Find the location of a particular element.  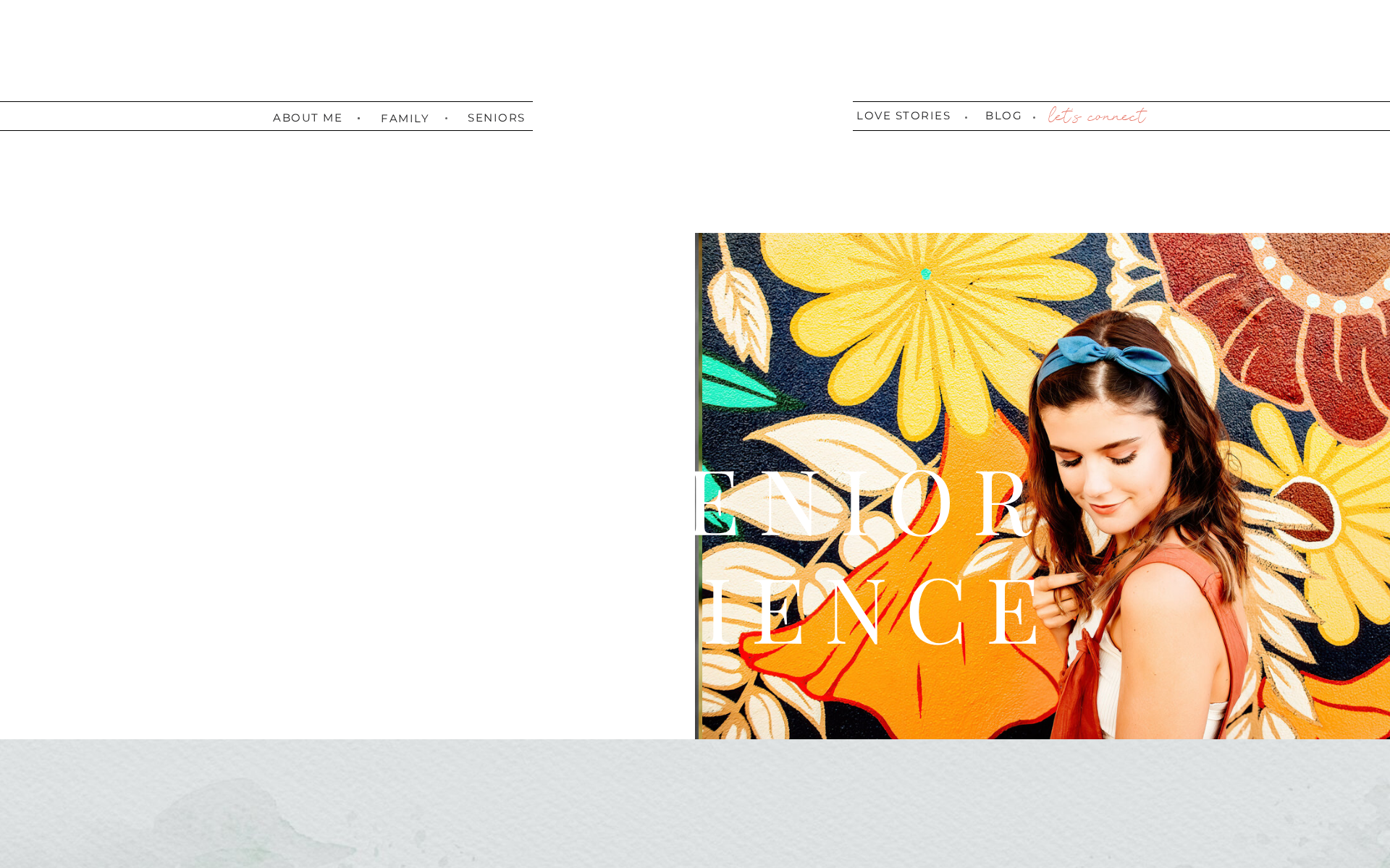

nav: family is located at coordinates (401, 116).